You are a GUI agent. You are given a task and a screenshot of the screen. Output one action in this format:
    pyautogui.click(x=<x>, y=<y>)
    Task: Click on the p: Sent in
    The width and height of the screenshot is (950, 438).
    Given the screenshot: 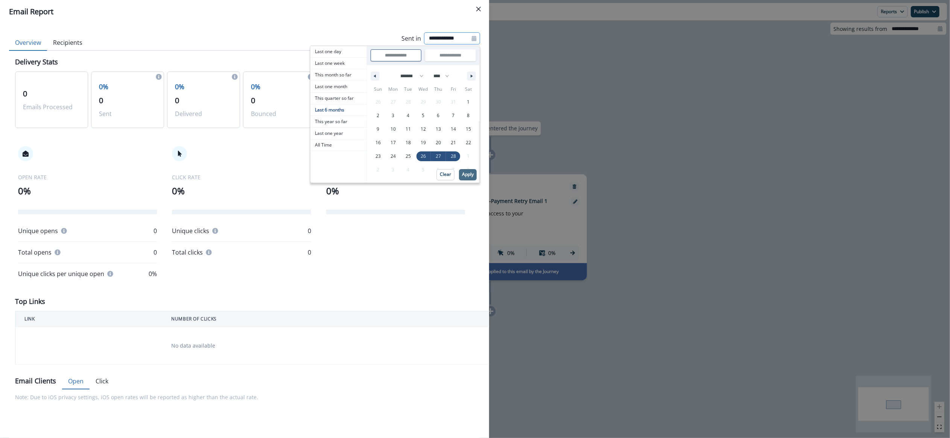 What is the action you would take?
    pyautogui.click(x=411, y=38)
    